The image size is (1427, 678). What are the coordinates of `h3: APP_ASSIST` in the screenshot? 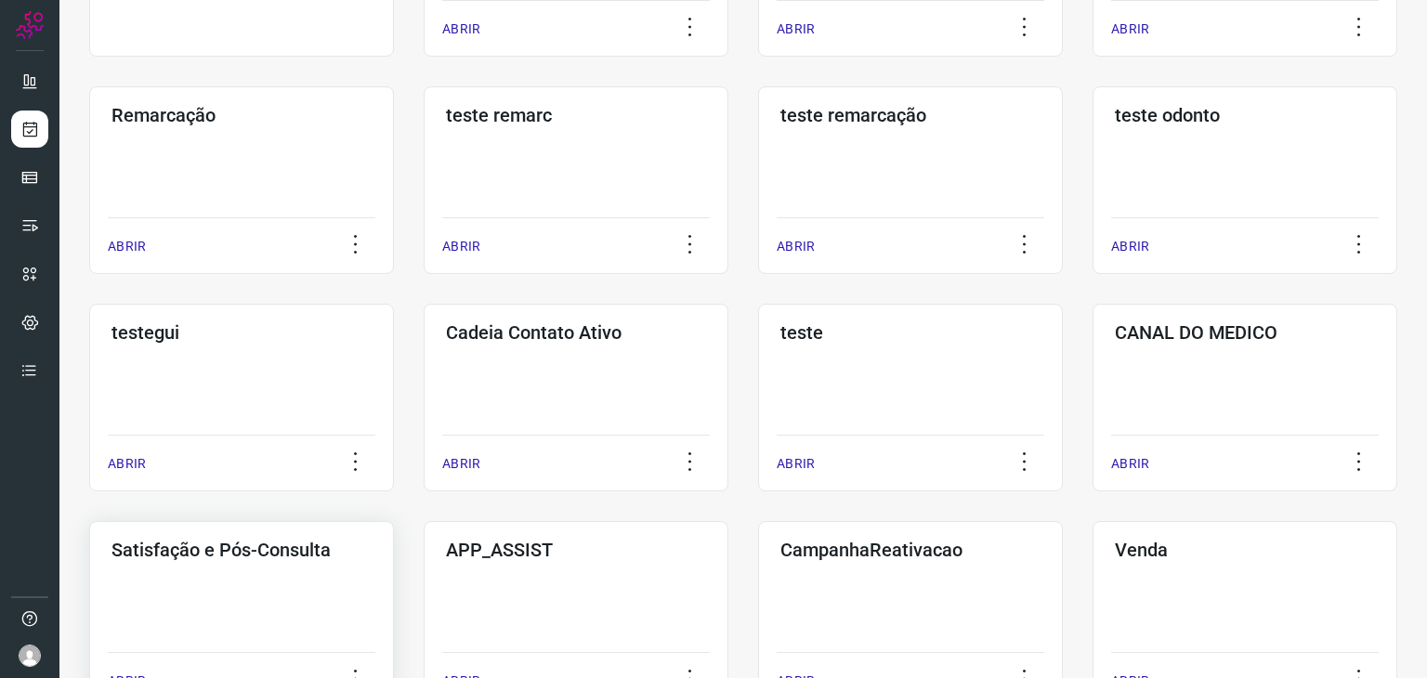 It's located at (576, 550).